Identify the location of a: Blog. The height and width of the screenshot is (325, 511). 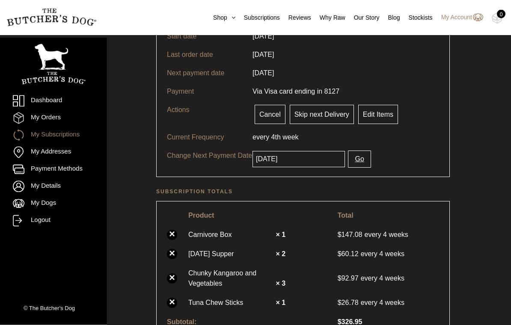
(390, 18).